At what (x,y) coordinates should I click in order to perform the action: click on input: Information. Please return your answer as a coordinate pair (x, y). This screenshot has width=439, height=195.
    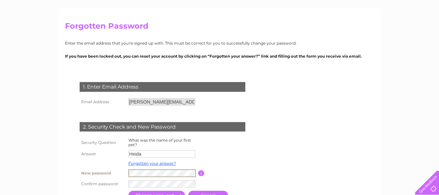
    Looking at the image, I should click on (201, 173).